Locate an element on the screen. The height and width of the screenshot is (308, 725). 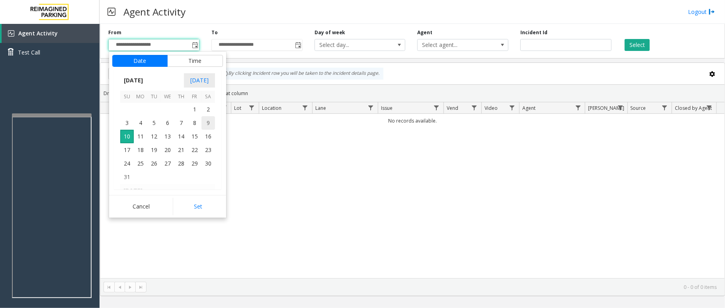
span: 4 is located at coordinates (140, 123).